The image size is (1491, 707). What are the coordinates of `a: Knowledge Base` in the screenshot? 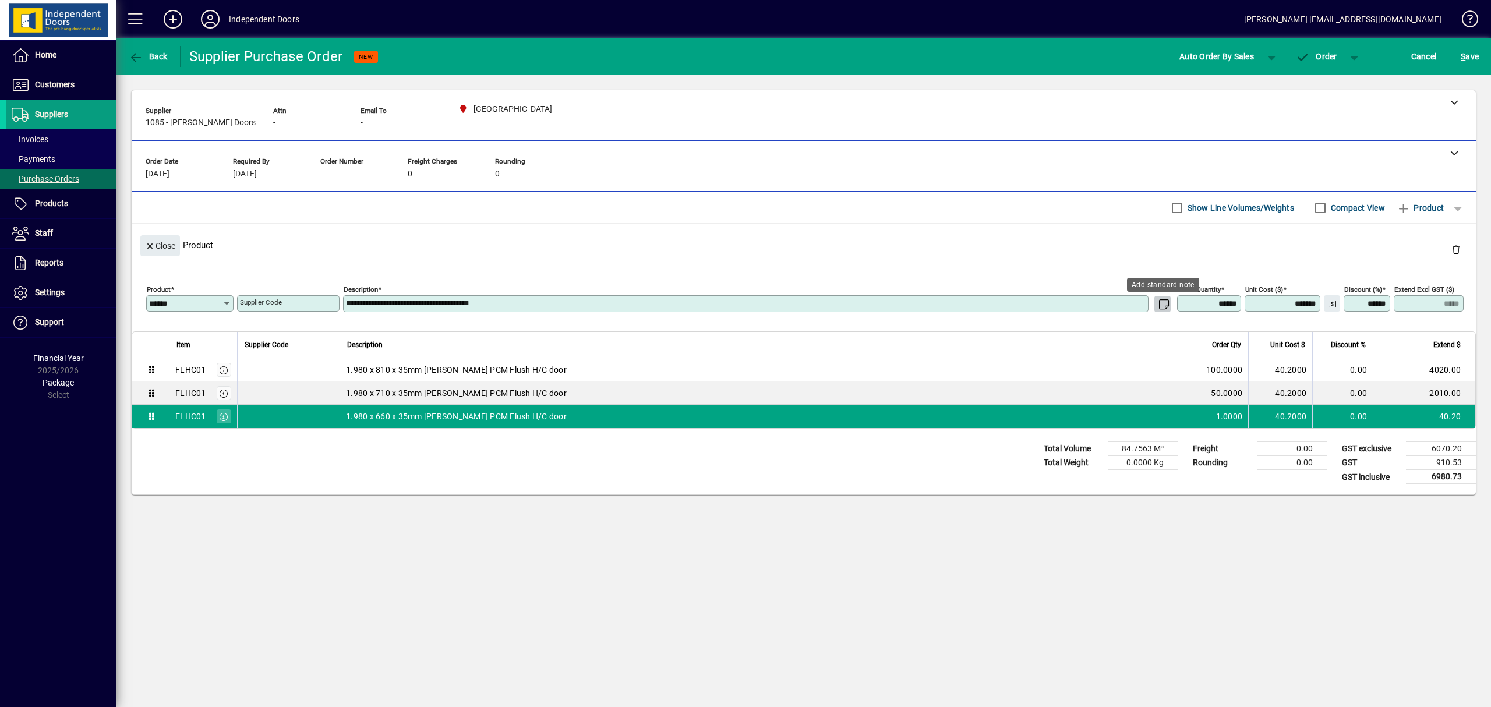 It's located at (1465, 21).